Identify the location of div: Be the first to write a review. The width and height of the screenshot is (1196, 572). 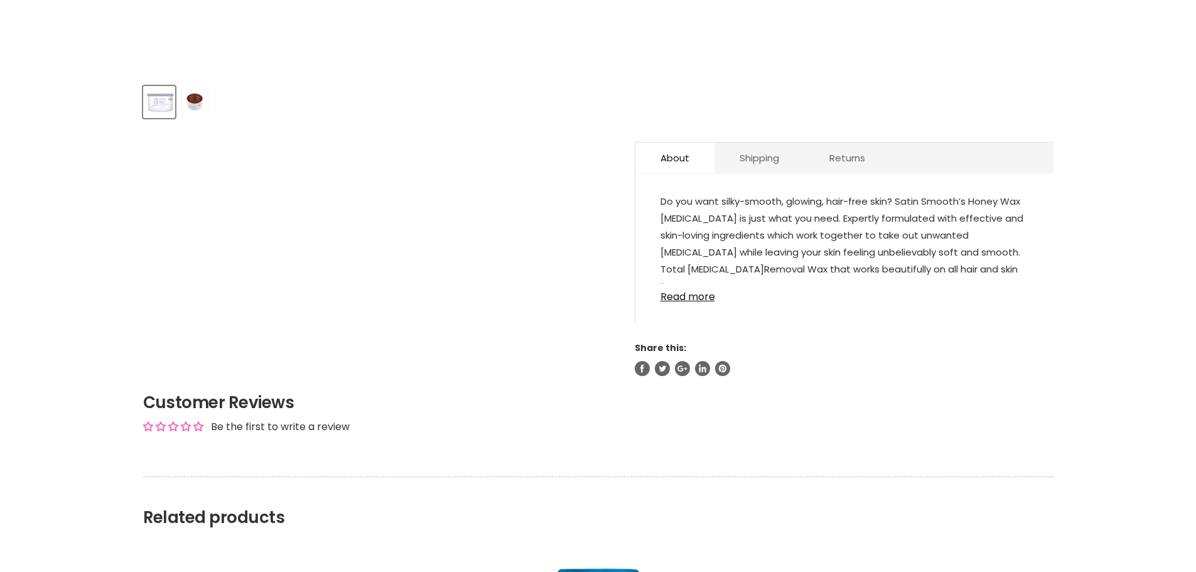
(280, 427).